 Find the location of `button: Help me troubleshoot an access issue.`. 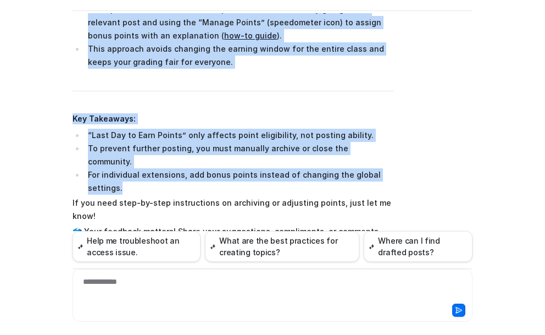

button: Help me troubleshoot an access issue. is located at coordinates (136, 246).